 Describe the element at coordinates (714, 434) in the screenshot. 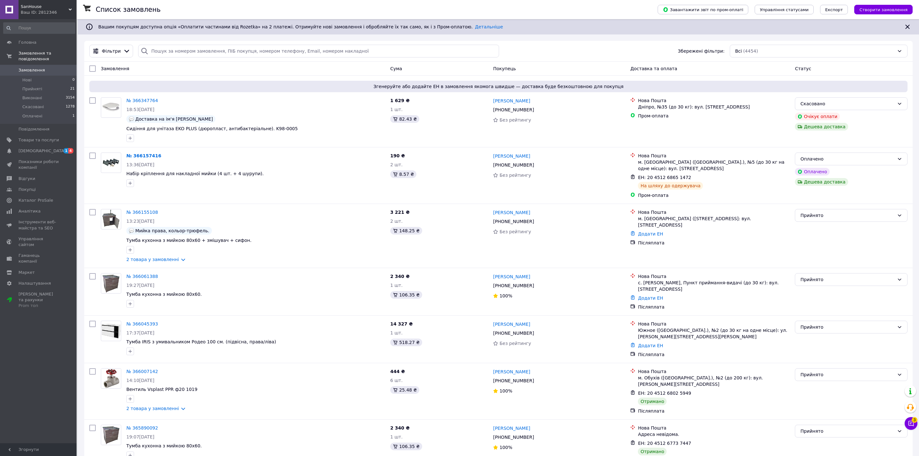

I see `div: Адреса невідома.` at that location.